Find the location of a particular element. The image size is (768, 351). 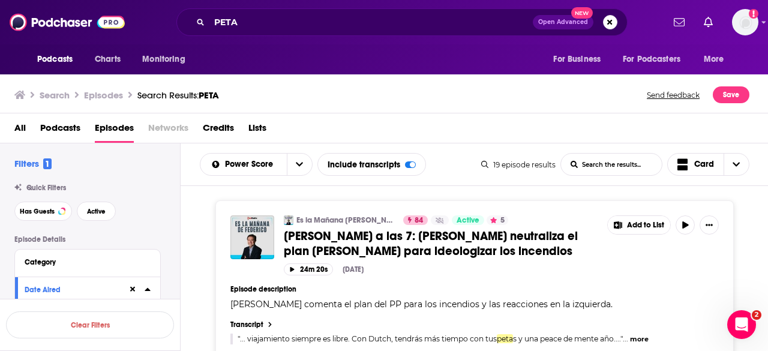

input: Search podcasts, credits, & more... is located at coordinates (371, 22).